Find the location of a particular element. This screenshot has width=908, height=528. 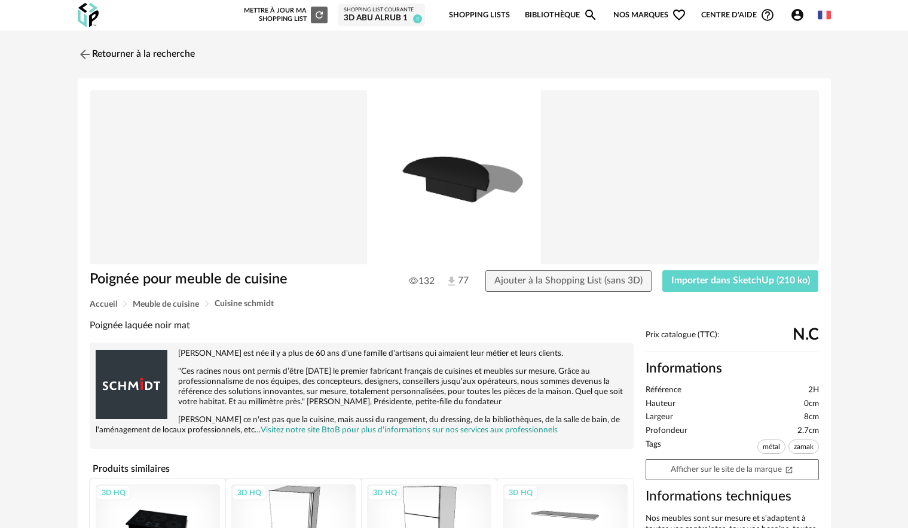

span: métal is located at coordinates (771, 447).